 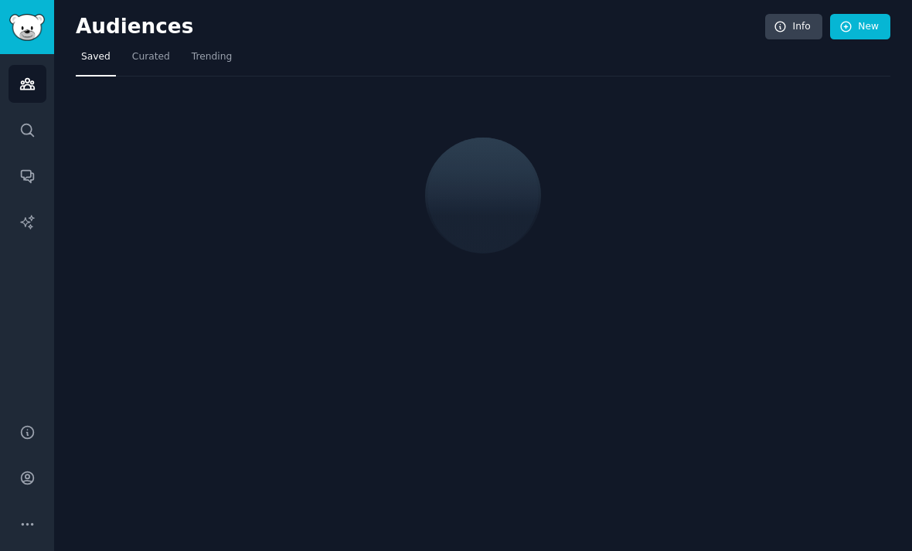 I want to click on a: Saved, so click(x=96, y=60).